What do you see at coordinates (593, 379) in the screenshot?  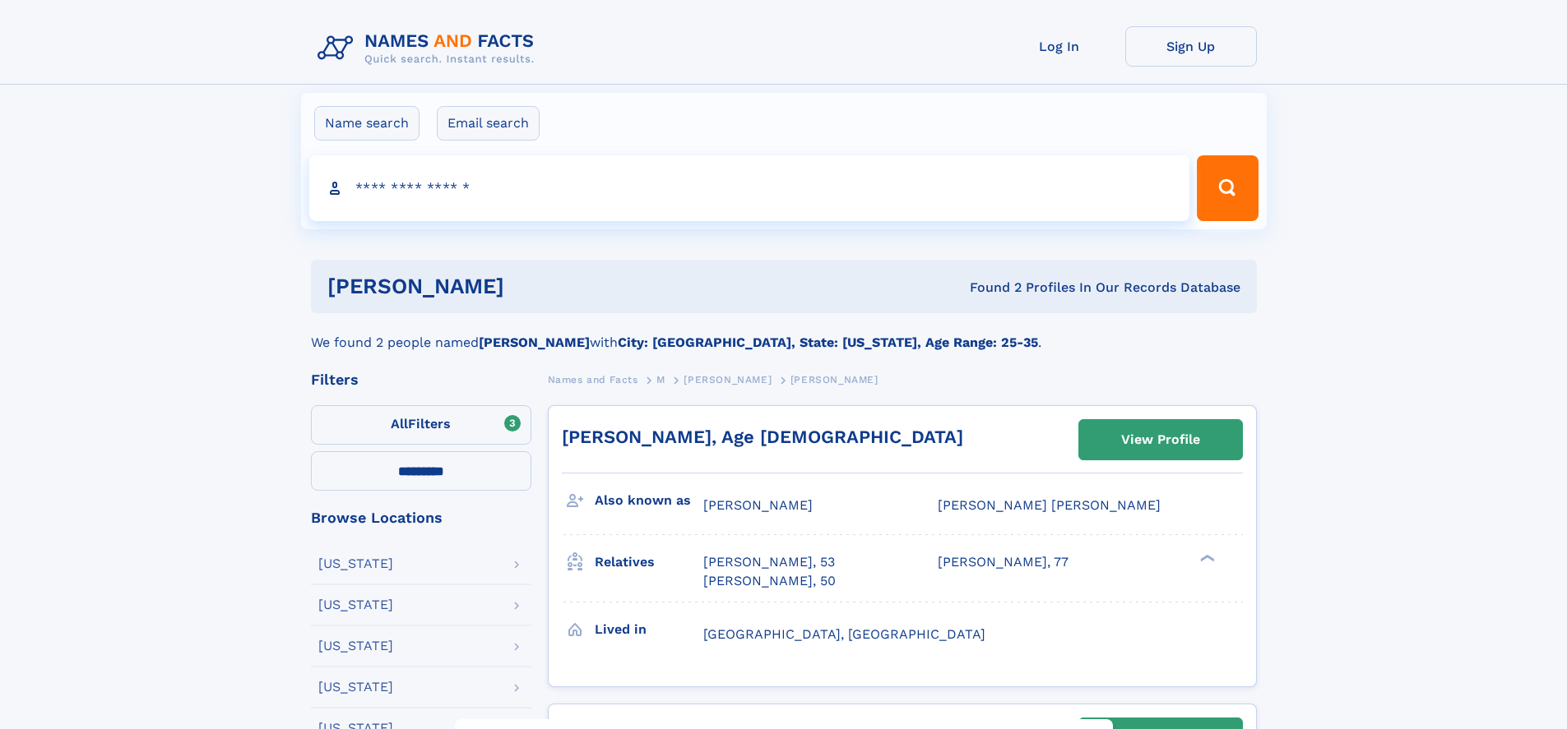 I see `a: Names and Facts` at bounding box center [593, 379].